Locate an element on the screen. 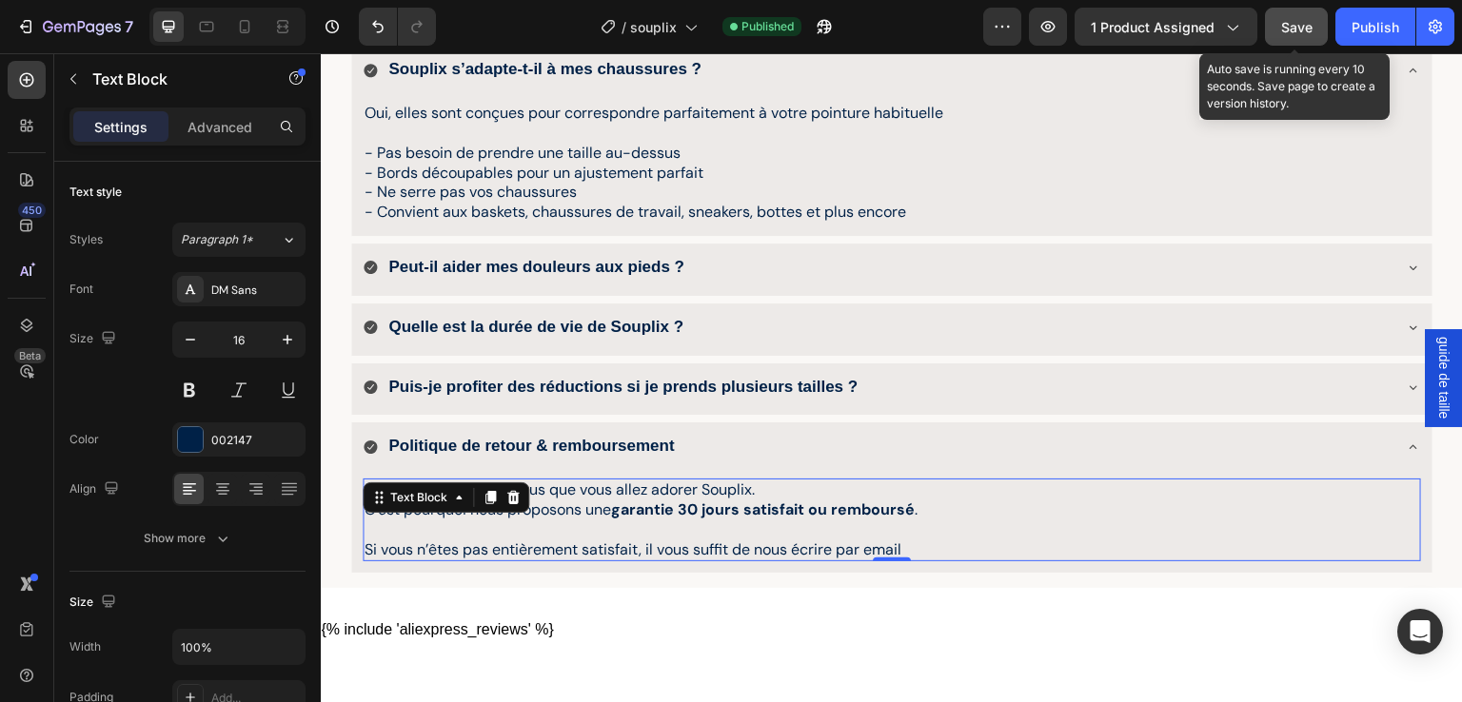 The width and height of the screenshot is (1462, 702). div: Open Intercom Messenger is located at coordinates (1420, 632).